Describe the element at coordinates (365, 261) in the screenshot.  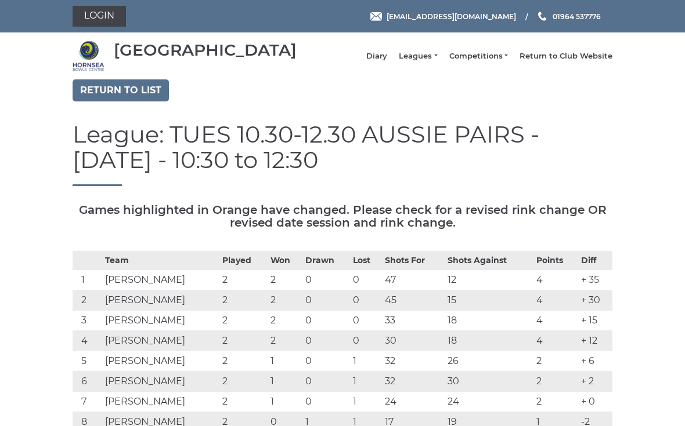
I see `th: Lost` at that location.